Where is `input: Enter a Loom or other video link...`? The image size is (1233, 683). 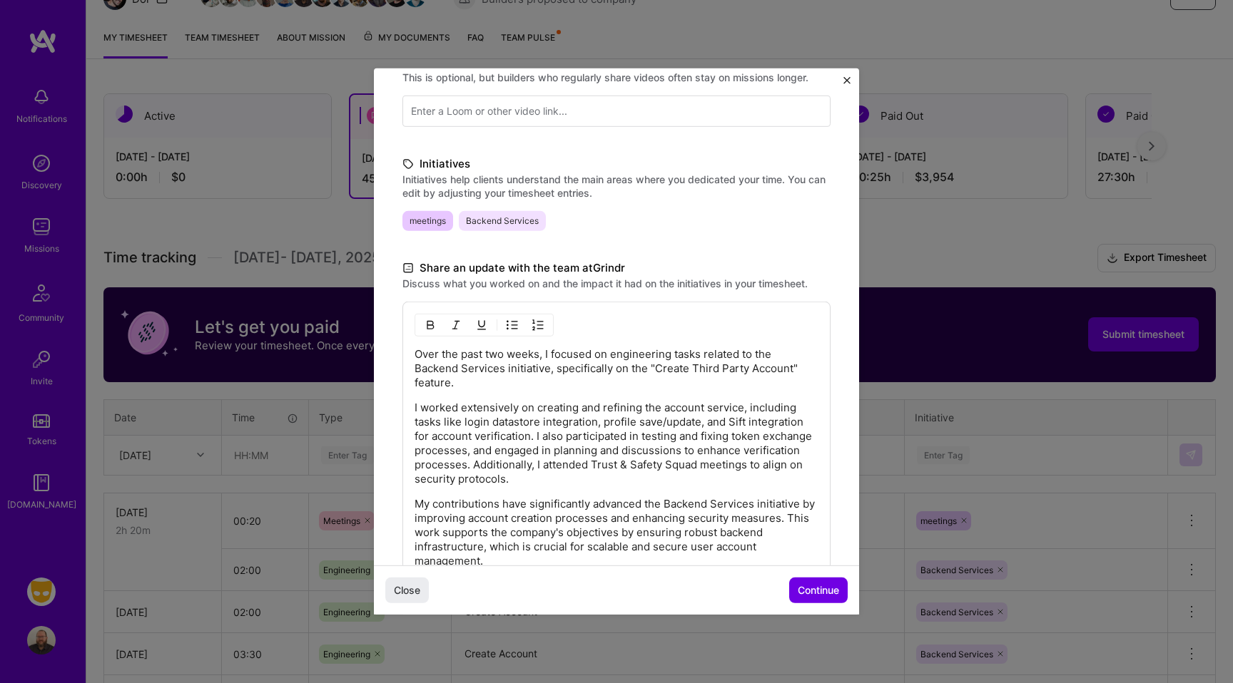
input: Enter a Loom or other video link... is located at coordinates (616, 111).